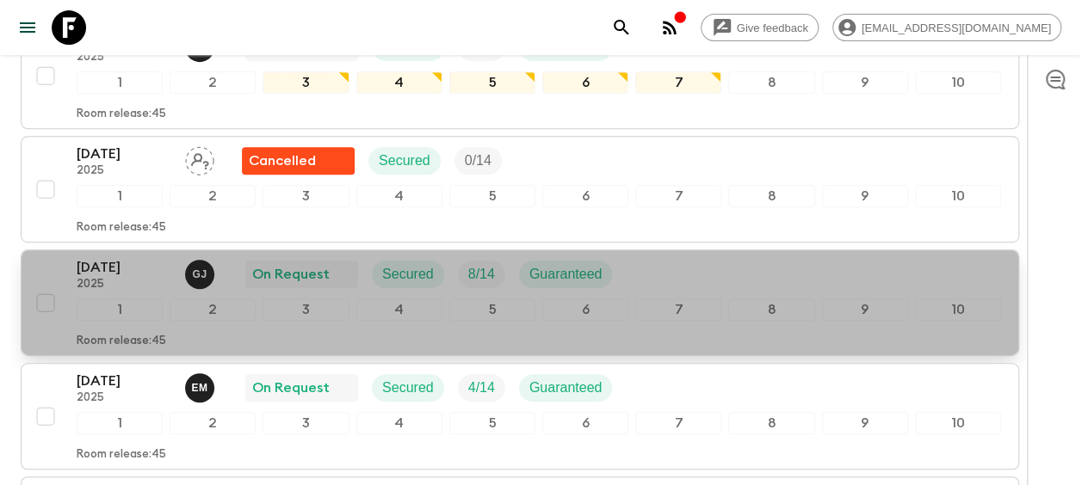 The height and width of the screenshot is (485, 1082). Describe the element at coordinates (199, 388) in the screenshot. I see `p: E M` at that location.